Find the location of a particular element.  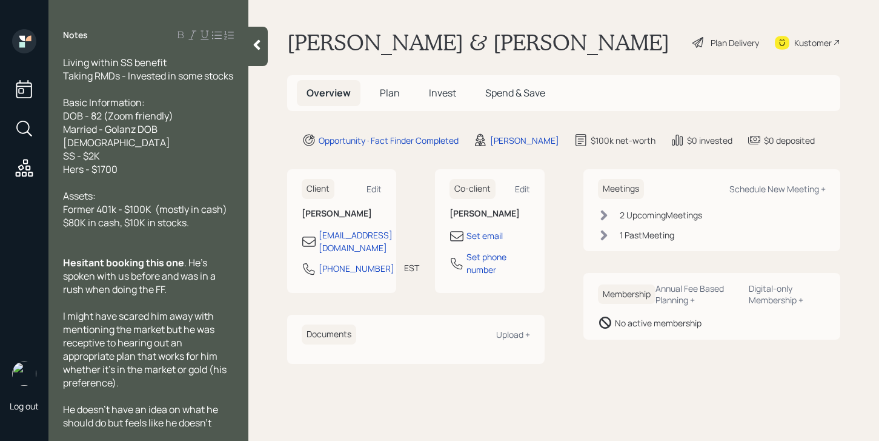

img: retirable_logo.png is located at coordinates (24, 373).